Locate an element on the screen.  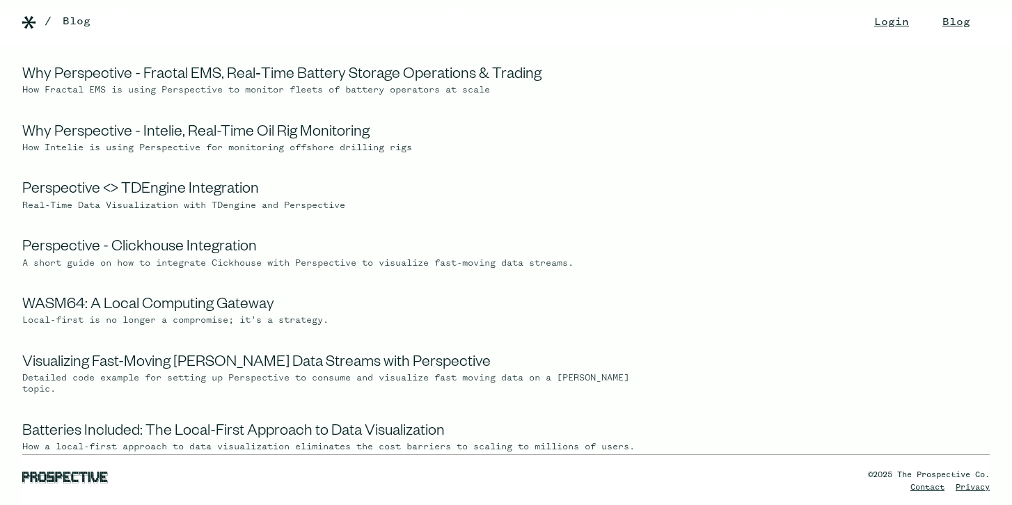
a: Blog is located at coordinates (77, 22).